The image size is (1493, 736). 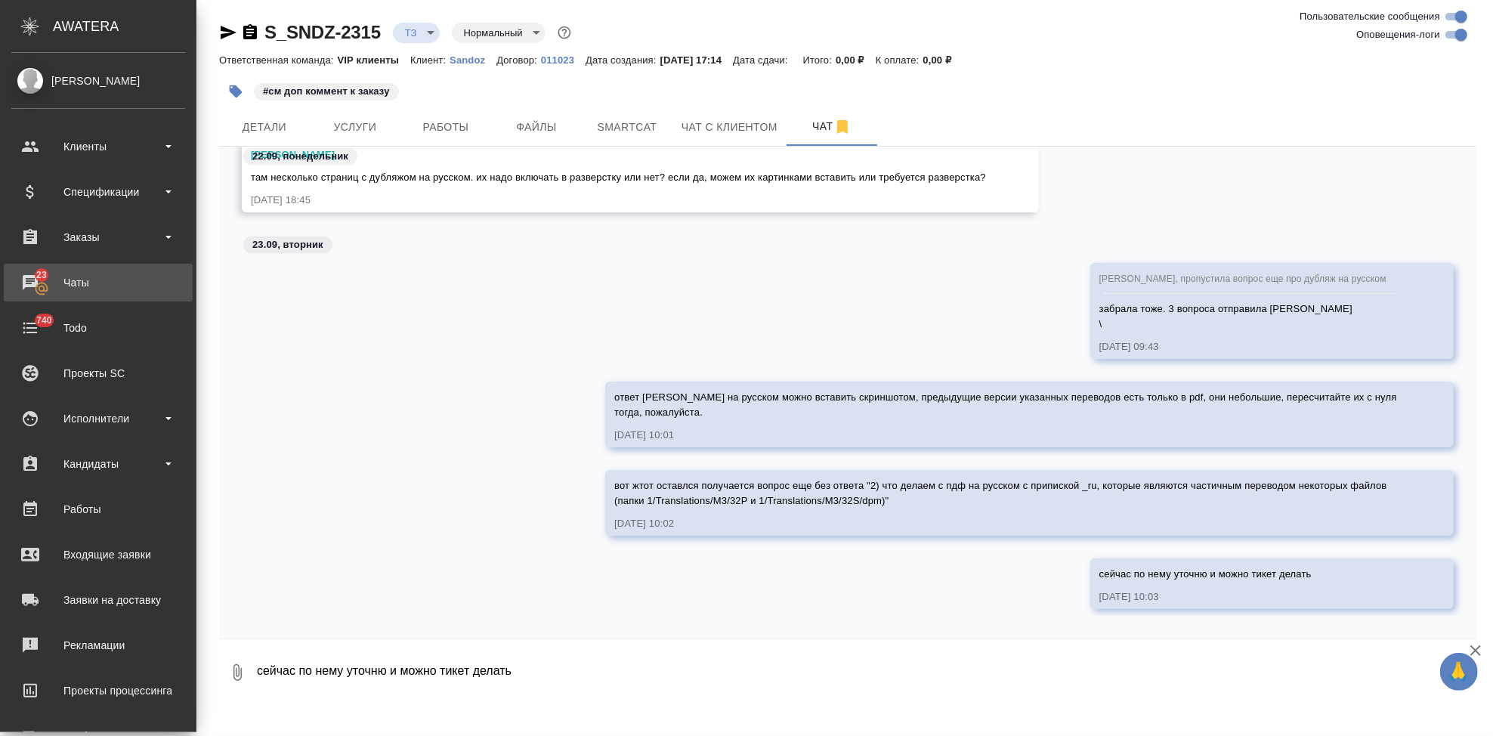 I want to click on button: Скопировать ссылку для ЯМессенджера, so click(x=228, y=32).